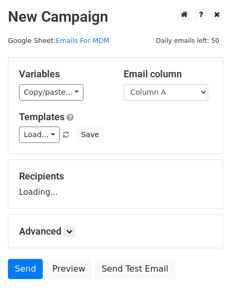 This screenshot has width=231, height=305. What do you see at coordinates (115, 17) in the screenshot?
I see `h2: New Campaign` at bounding box center [115, 17].